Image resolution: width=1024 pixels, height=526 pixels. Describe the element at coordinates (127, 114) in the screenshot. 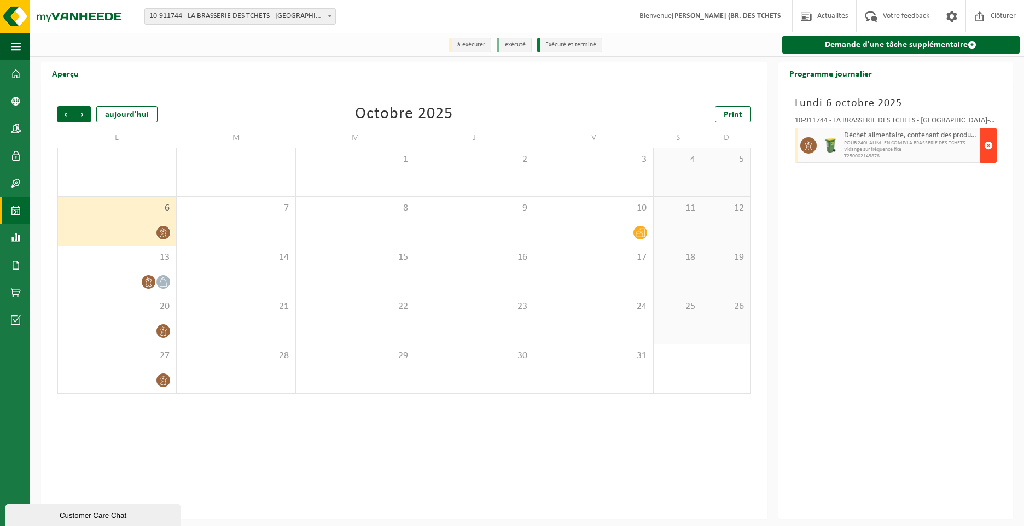

I see `div: aujourd'hui` at that location.